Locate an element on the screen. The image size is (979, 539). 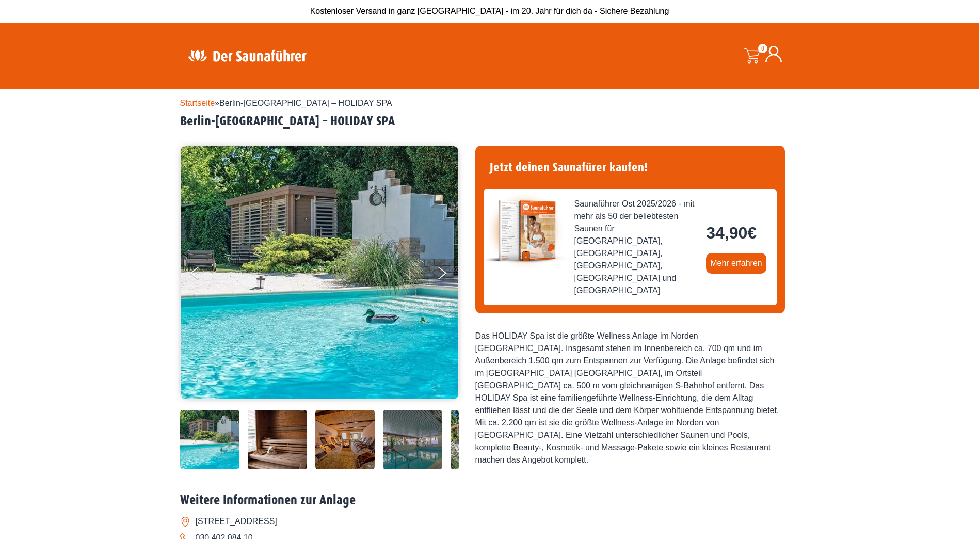
button: Previous is located at coordinates (203, 275).